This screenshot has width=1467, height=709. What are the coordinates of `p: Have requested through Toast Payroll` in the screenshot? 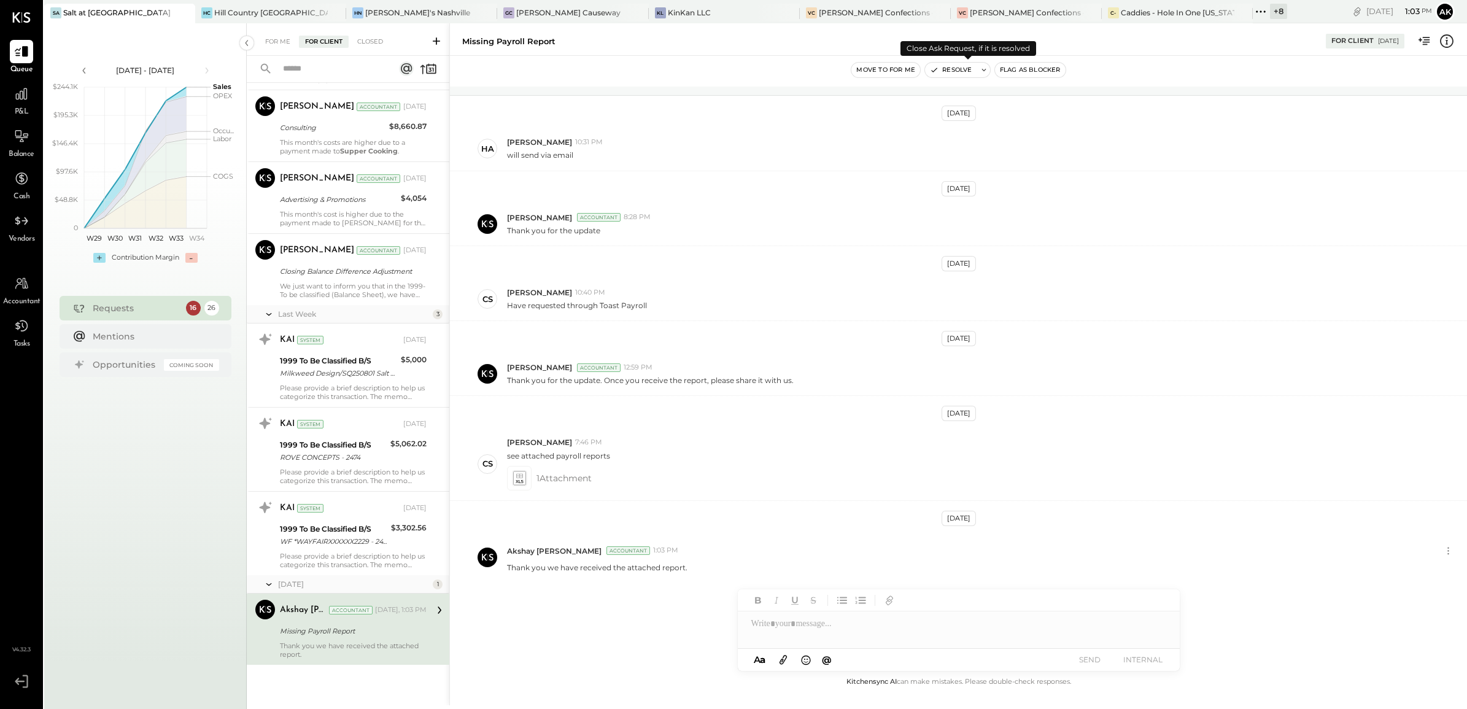 It's located at (577, 305).